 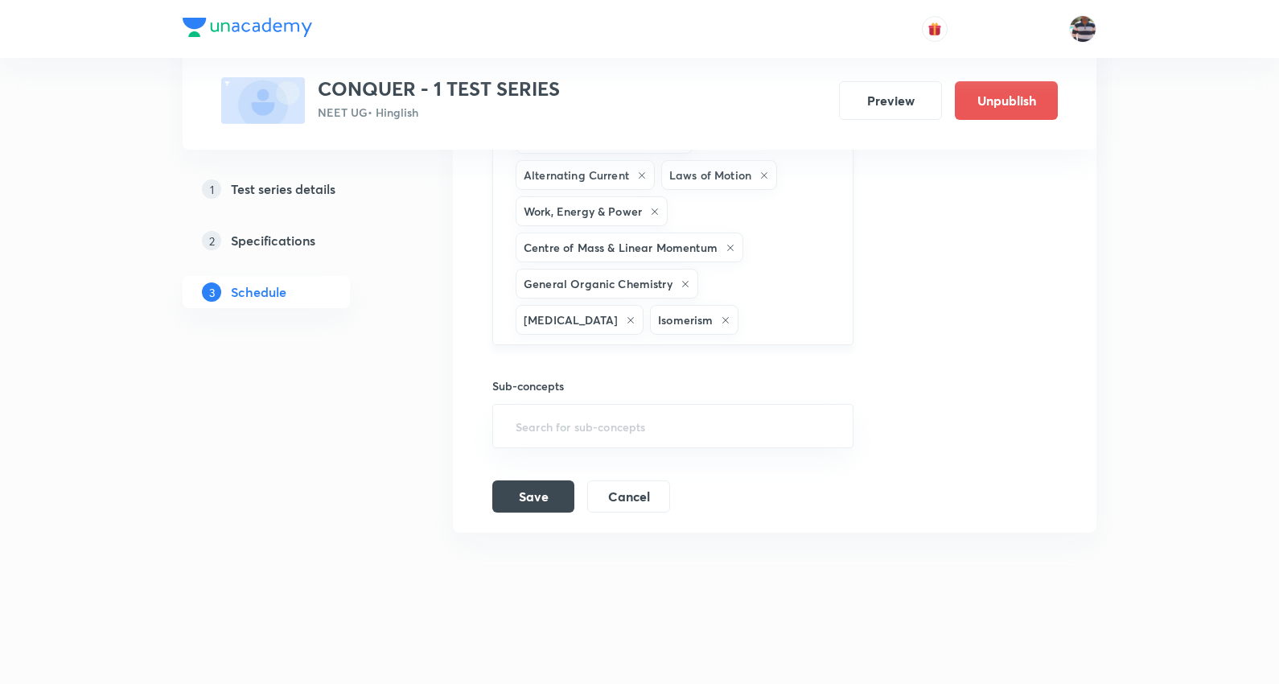 I want to click on p: 1, so click(x=212, y=189).